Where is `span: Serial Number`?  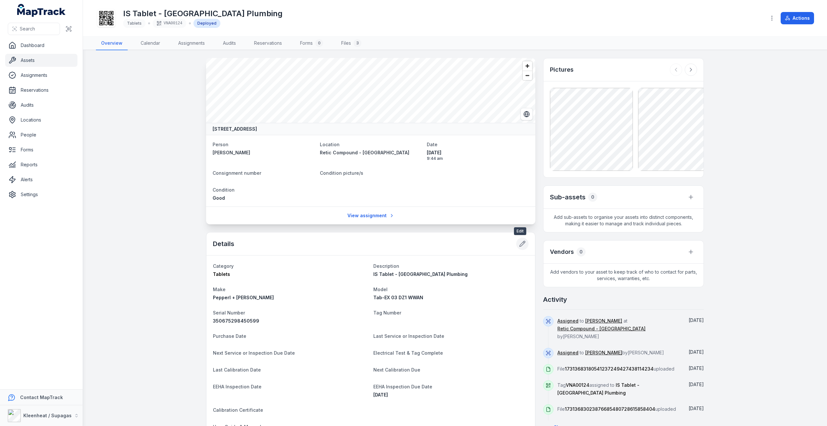 span: Serial Number is located at coordinates (229, 312).